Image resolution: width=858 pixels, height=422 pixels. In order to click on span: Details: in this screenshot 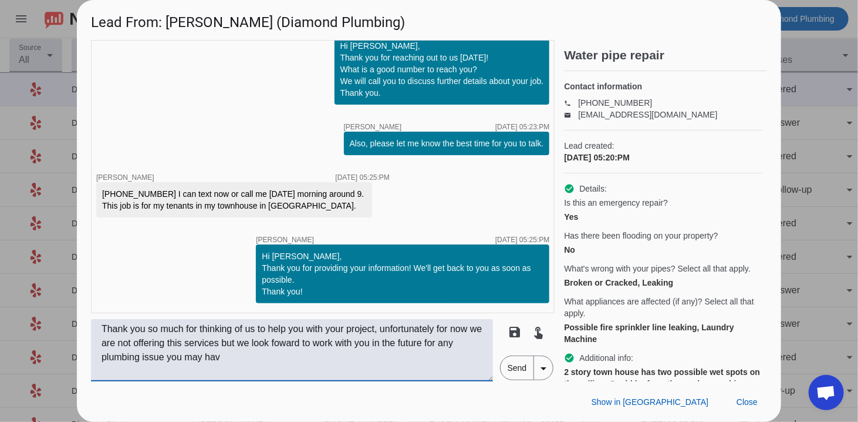, I will do `click(593, 188)`.